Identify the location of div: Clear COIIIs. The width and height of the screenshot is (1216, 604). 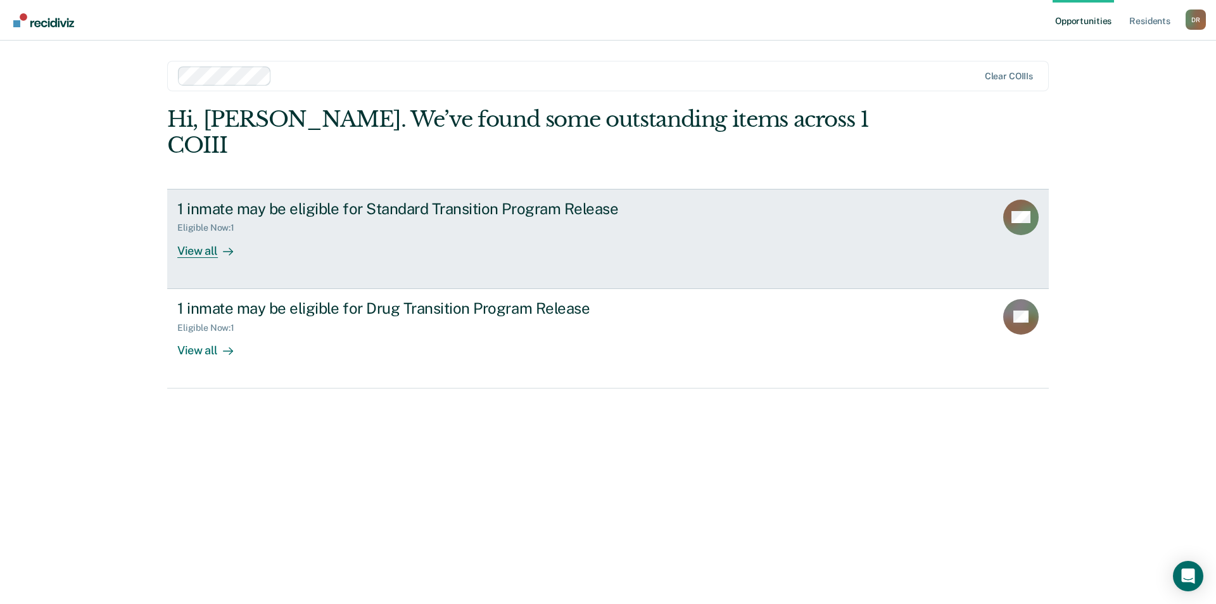
(1009, 76).